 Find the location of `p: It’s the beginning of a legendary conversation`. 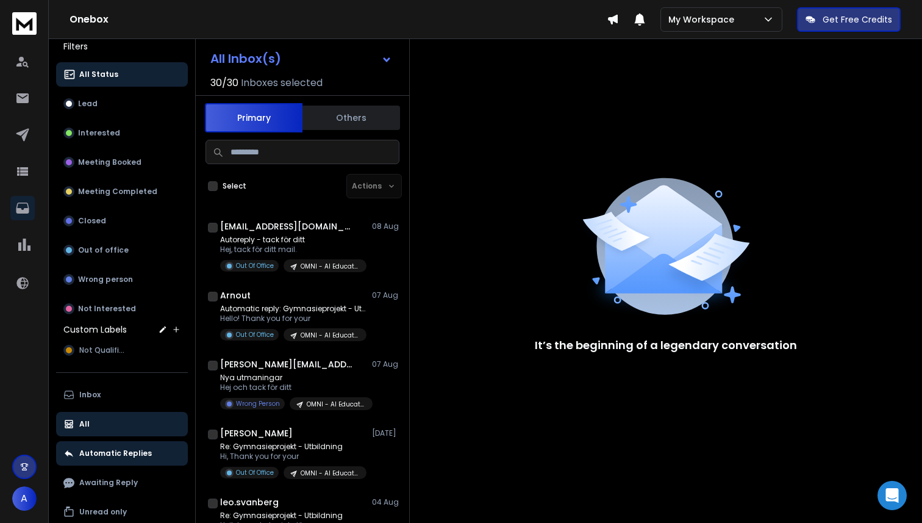

p: It’s the beginning of a legendary conversation is located at coordinates (666, 345).